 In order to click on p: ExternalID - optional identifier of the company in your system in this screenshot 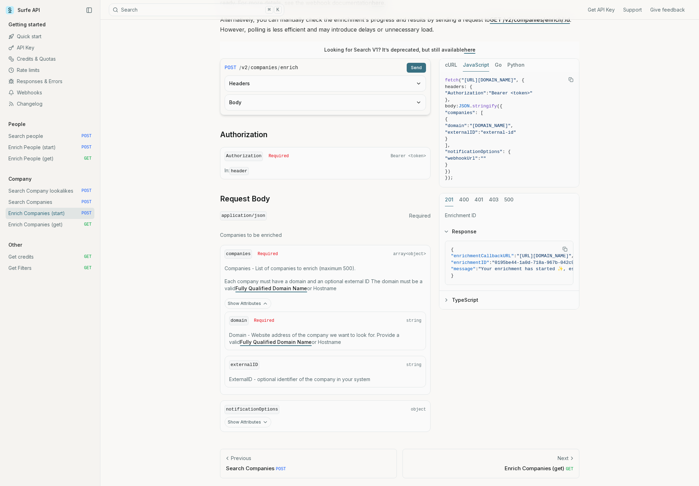, I will do `click(325, 379)`.